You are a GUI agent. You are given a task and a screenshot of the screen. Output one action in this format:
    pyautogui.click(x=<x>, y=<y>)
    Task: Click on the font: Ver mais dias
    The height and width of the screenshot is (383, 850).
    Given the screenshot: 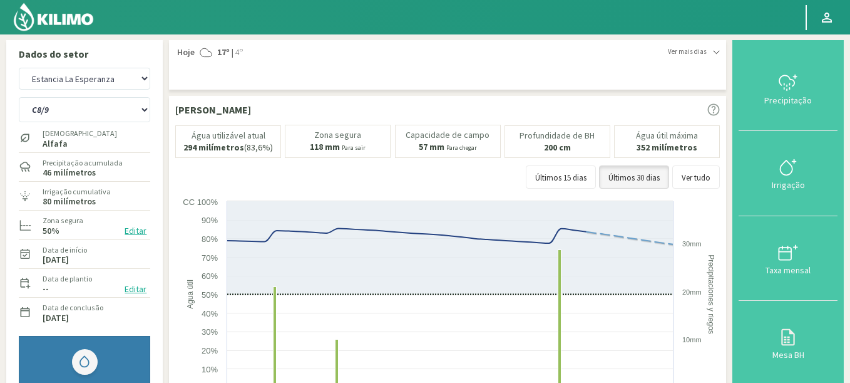 What is the action you would take?
    pyautogui.click(x=688, y=51)
    